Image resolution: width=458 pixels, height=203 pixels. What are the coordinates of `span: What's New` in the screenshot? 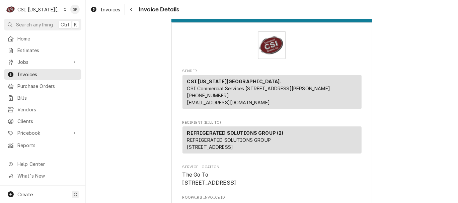 It's located at (47, 176).